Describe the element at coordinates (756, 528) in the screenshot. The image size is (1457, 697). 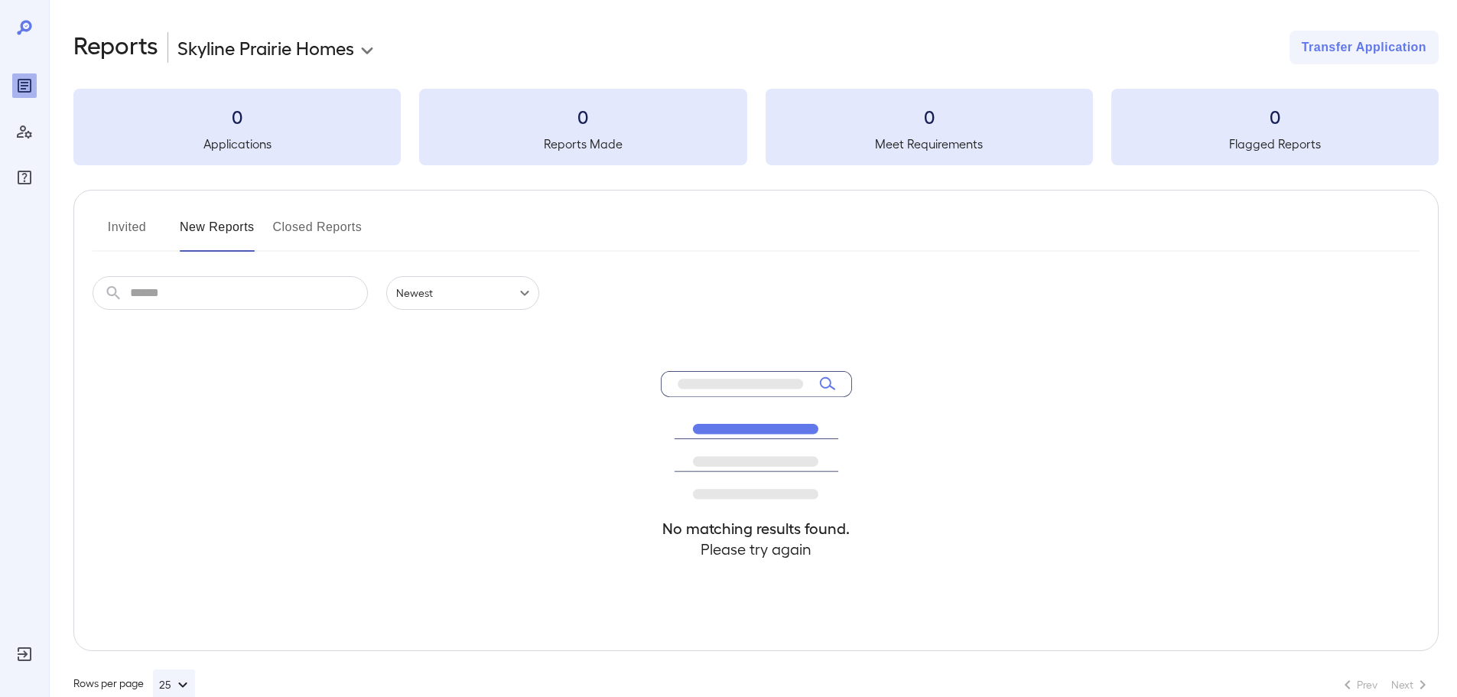
I see `h4: No matching results found.` at that location.